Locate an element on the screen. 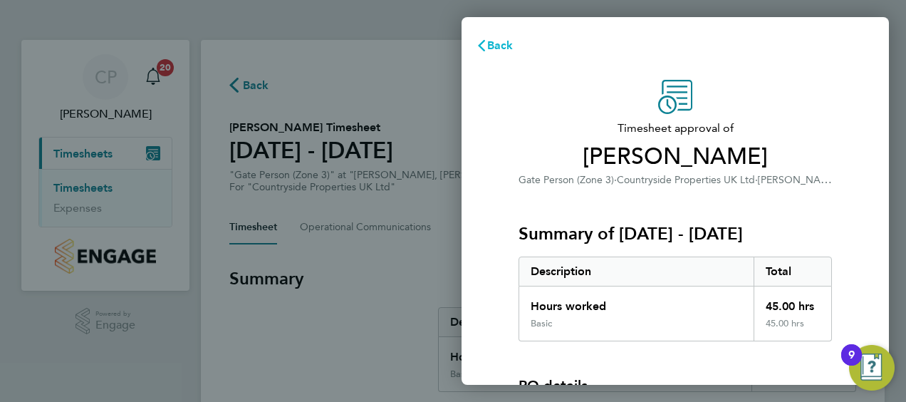 Image resolution: width=906 pixels, height=402 pixels. div: Description is located at coordinates (636, 271).